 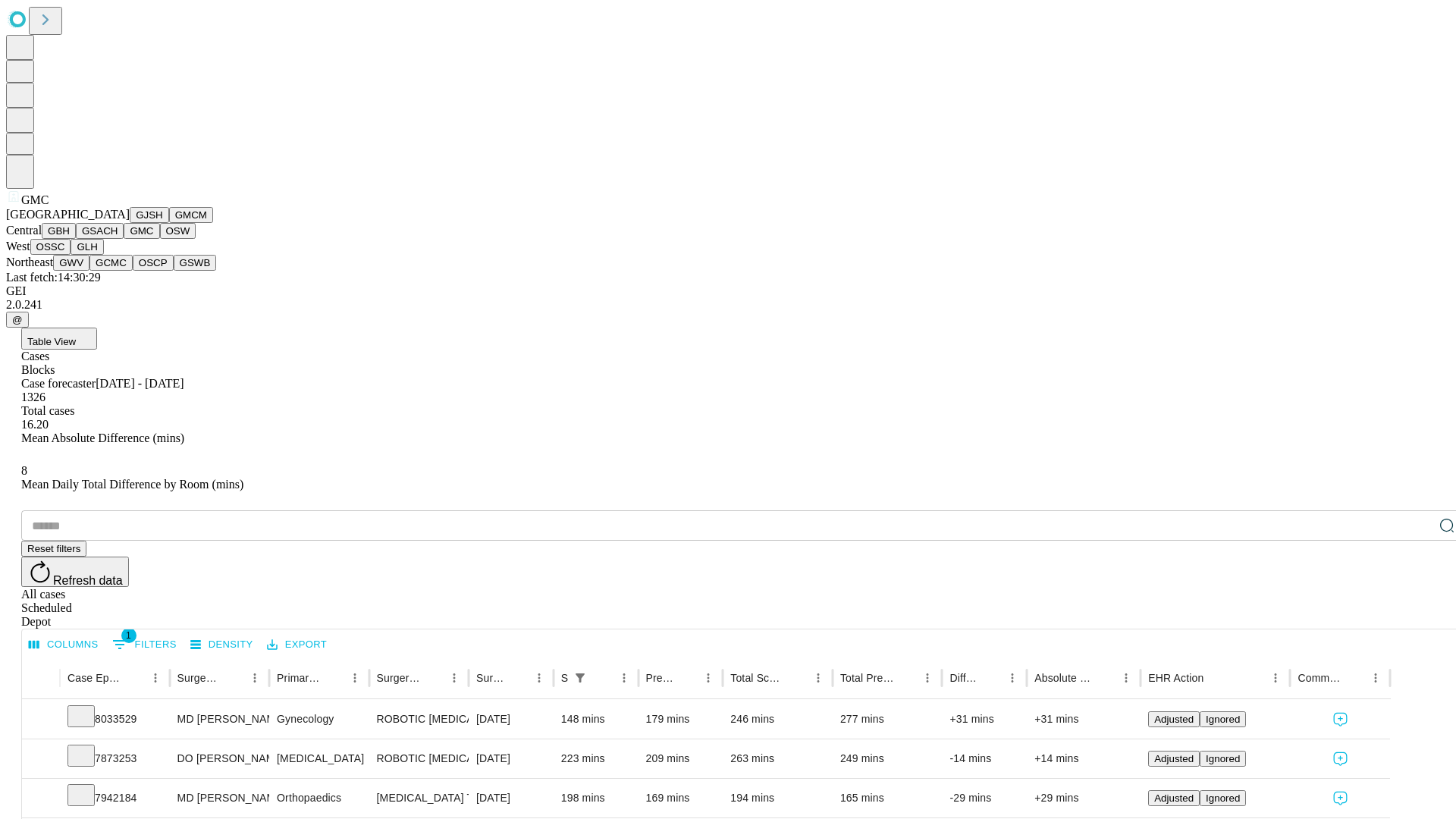 I want to click on div: Orthopaedics, so click(x=318, y=798).